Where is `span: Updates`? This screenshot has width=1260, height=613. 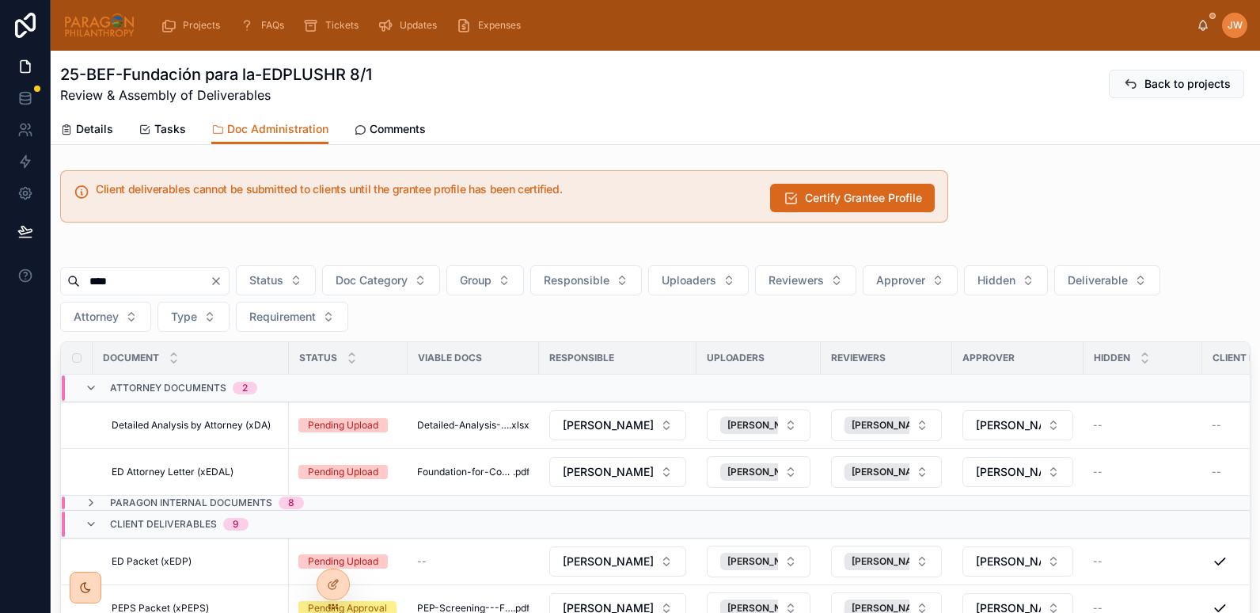 span: Updates is located at coordinates (418, 25).